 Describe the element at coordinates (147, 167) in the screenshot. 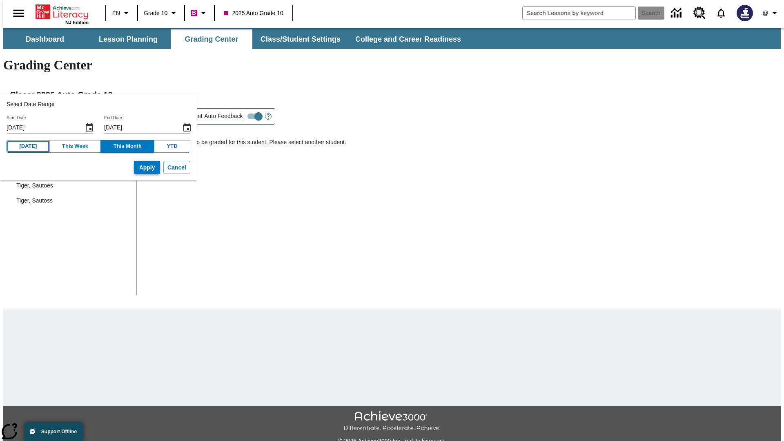

I see `button: Apply` at that location.